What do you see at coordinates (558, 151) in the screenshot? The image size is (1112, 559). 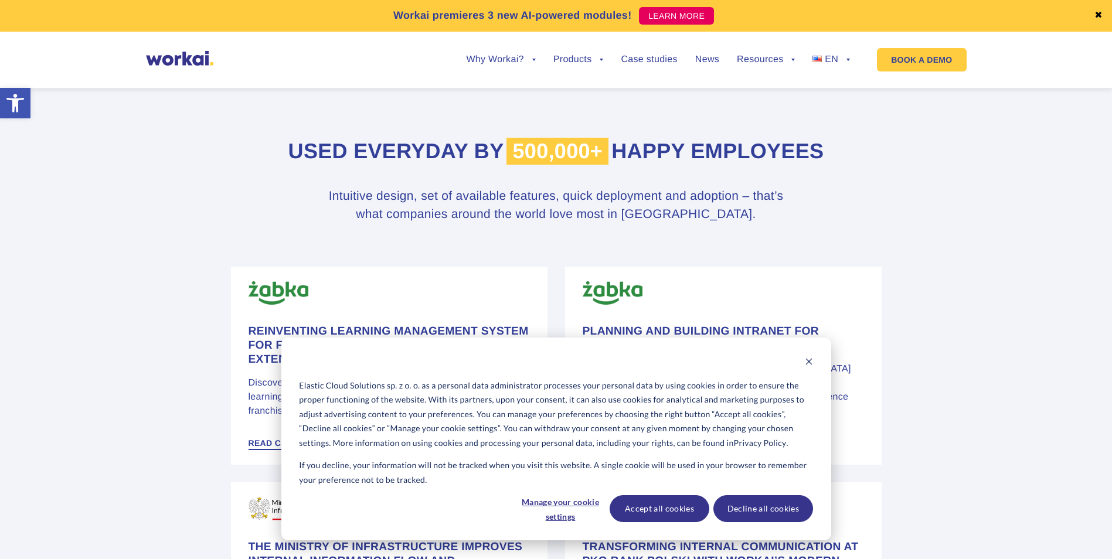 I see `span: 500,000+` at bounding box center [558, 151].